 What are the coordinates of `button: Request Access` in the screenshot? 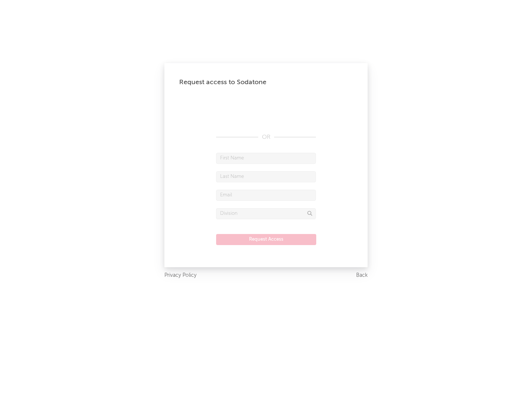 It's located at (266, 240).